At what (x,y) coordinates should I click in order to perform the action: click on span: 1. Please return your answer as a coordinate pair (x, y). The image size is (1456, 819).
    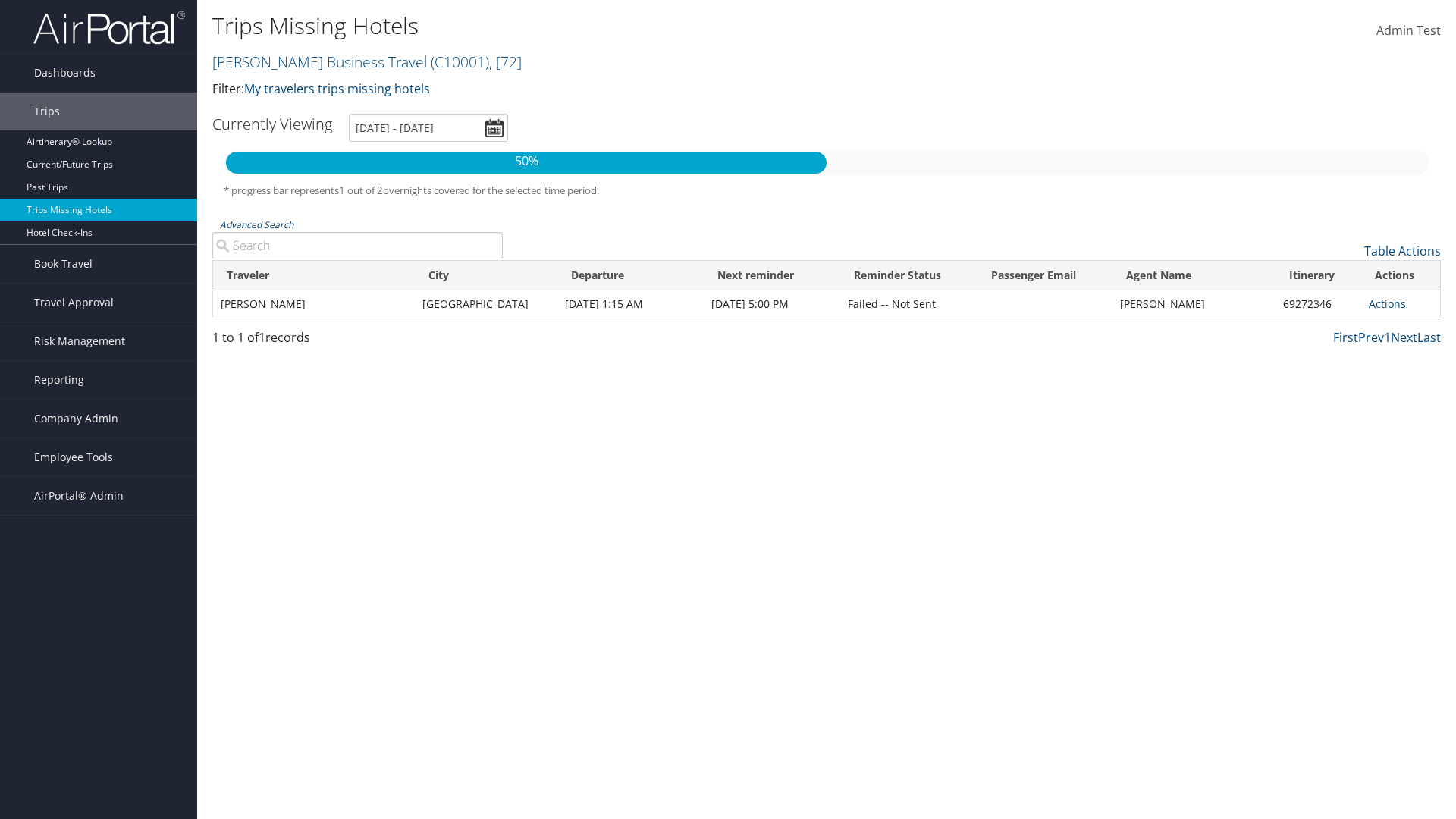
    Looking at the image, I should click on (261, 337).